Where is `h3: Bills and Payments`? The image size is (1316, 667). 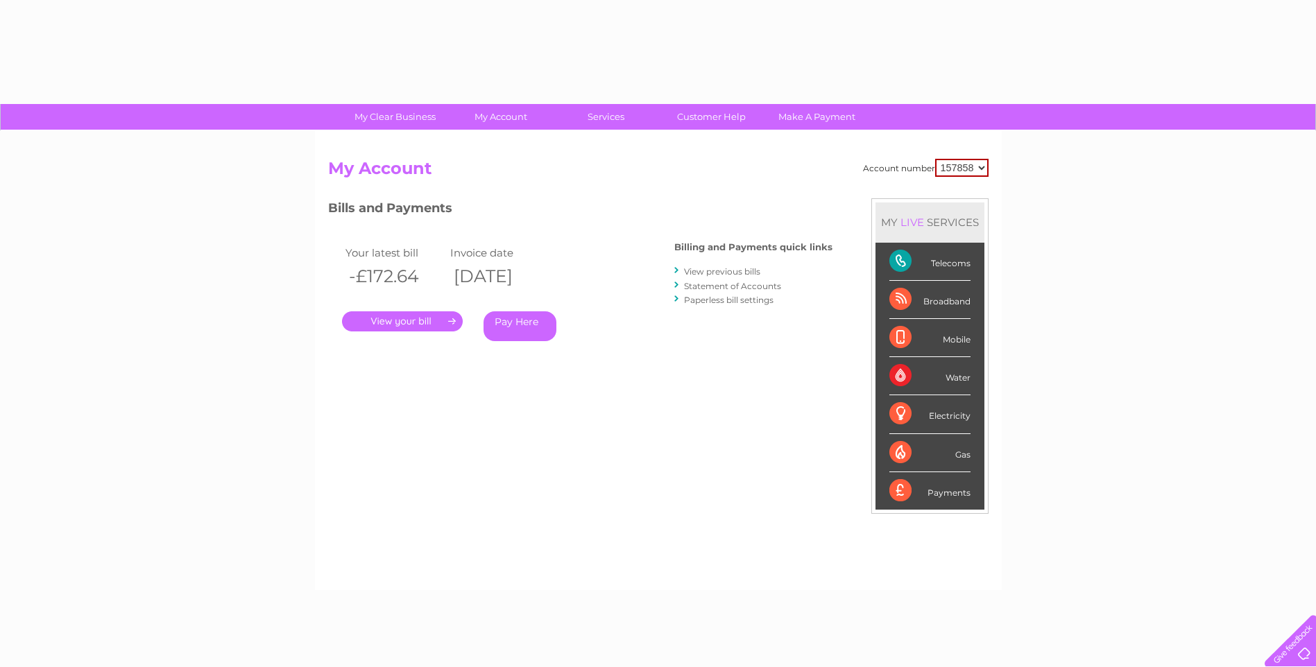
h3: Bills and Payments is located at coordinates (580, 210).